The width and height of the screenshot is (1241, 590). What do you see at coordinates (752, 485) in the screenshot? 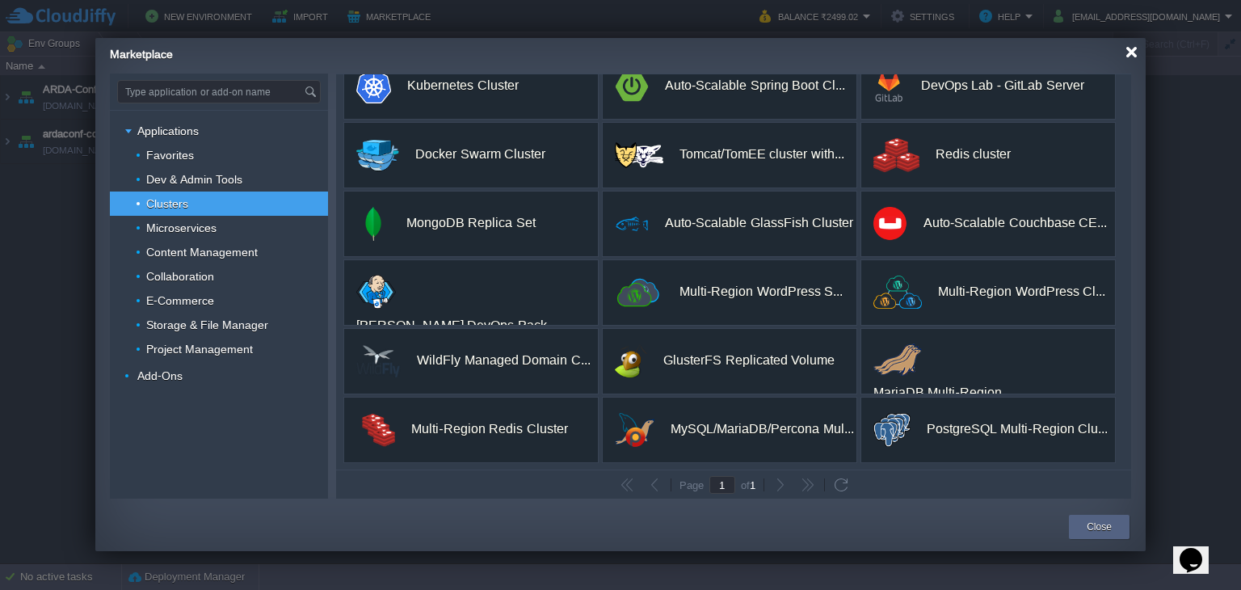
I see `span: 1` at bounding box center [752, 485].